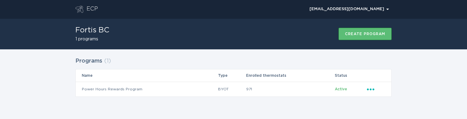 Image resolution: width=467 pixels, height=119 pixels. Describe the element at coordinates (349, 9) in the screenshot. I see `button: Open user account details` at that location.